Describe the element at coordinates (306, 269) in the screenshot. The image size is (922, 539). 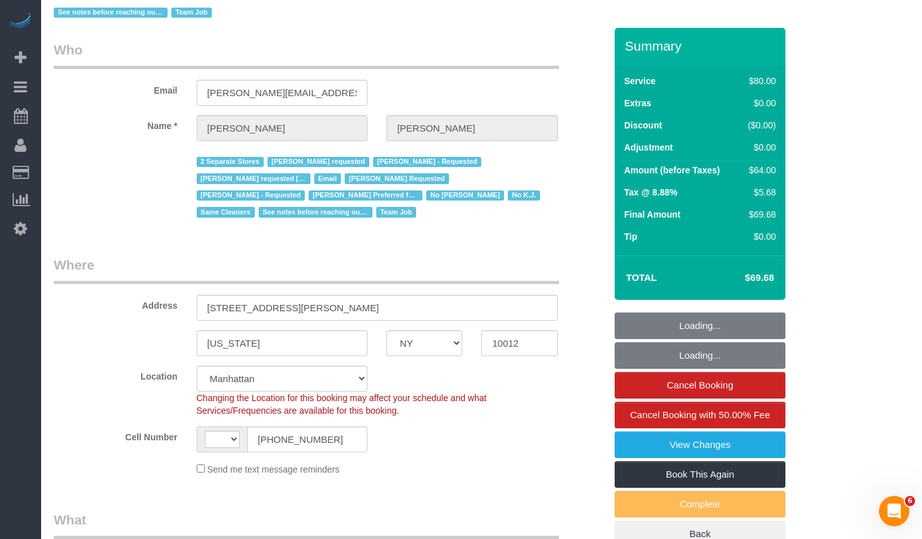
I see `legend: Where` at that location.